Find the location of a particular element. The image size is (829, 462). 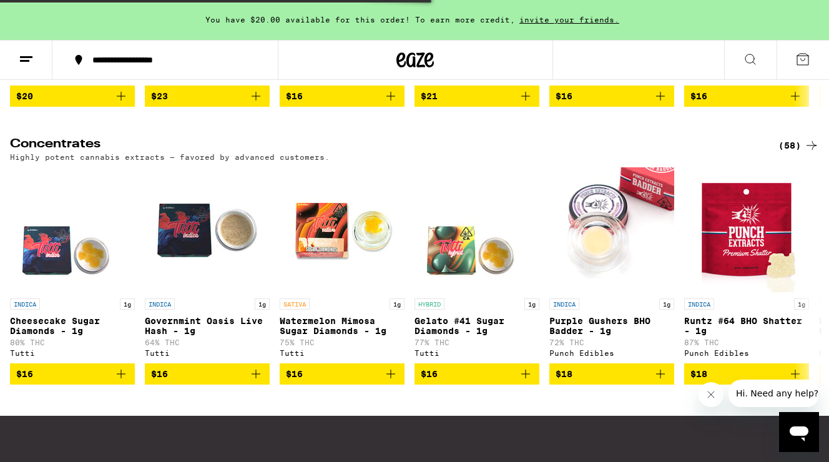

a: Open page for Governmint Oasis Live Hash - 1g from Tutti is located at coordinates (207, 265).